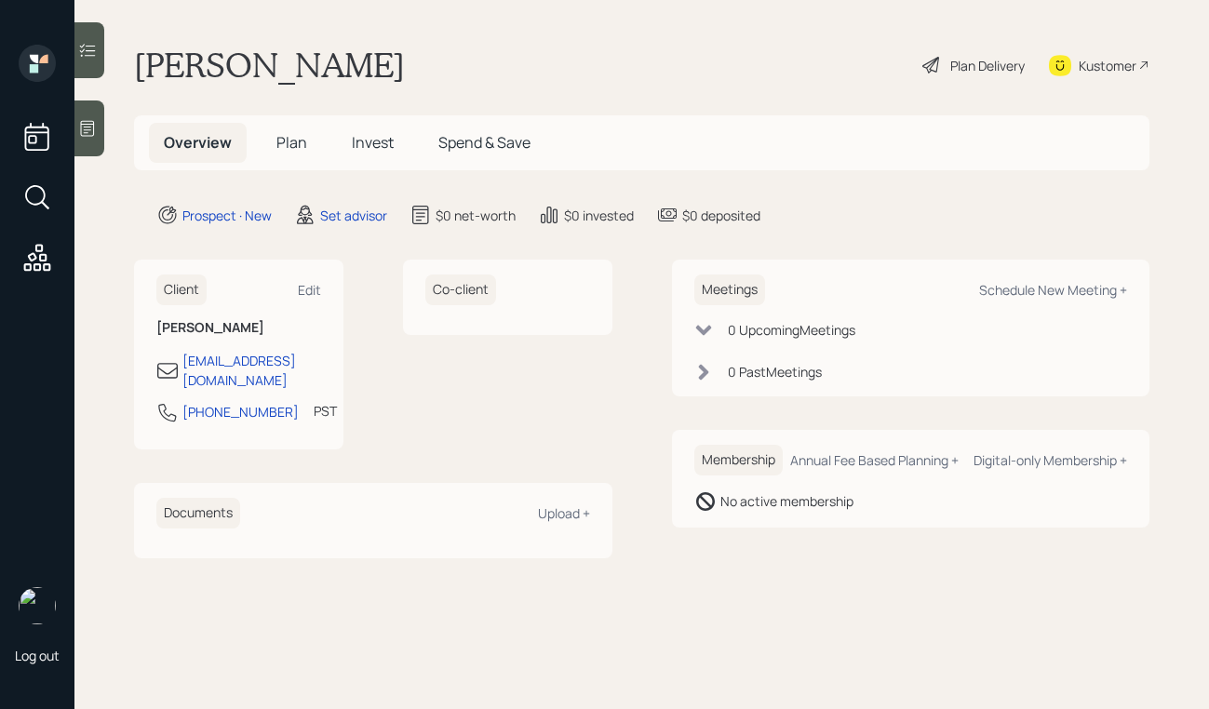 This screenshot has height=709, width=1209. I want to click on h6: Meetings, so click(730, 289).